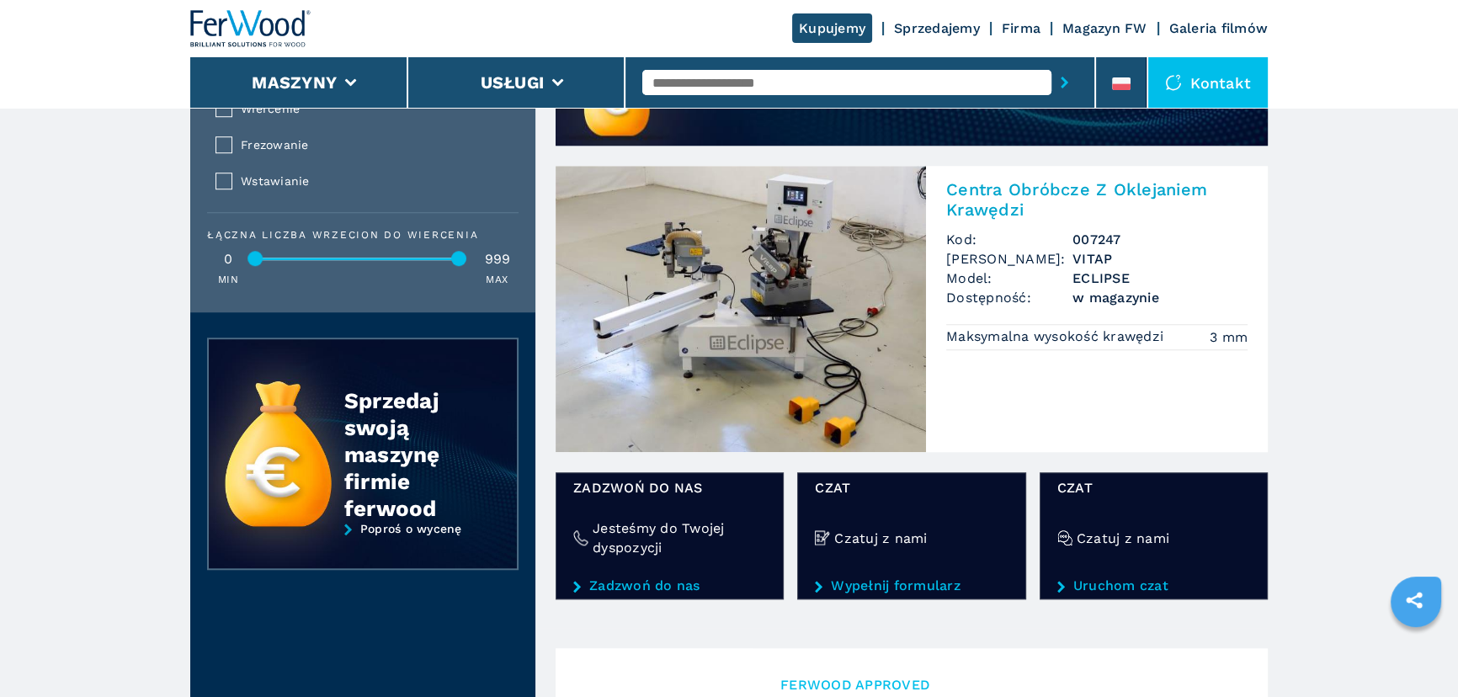 Image resolution: width=1458 pixels, height=697 pixels. What do you see at coordinates (1010, 297) in the screenshot?
I see `span: Dostępność:` at bounding box center [1010, 297].